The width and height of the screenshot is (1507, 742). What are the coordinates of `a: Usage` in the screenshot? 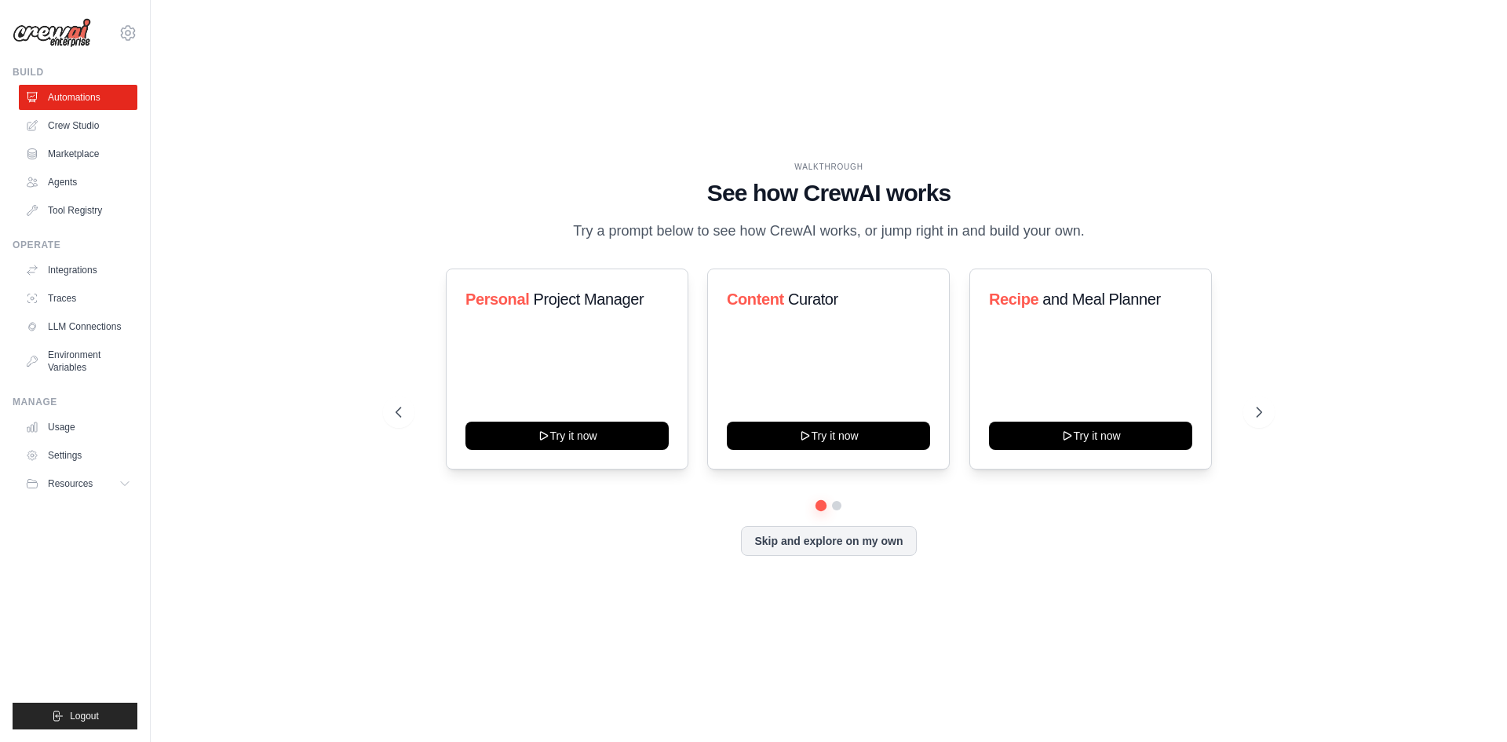 It's located at (78, 427).